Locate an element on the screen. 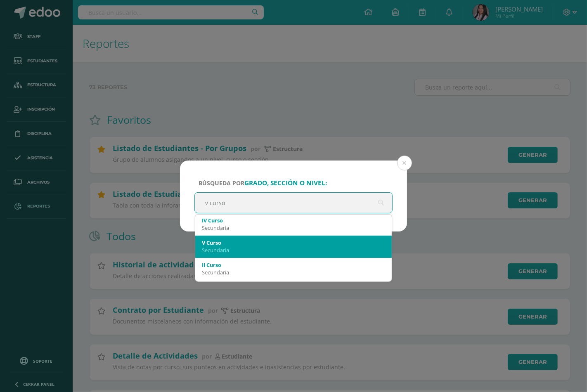  div: IV Curso is located at coordinates (294, 221).